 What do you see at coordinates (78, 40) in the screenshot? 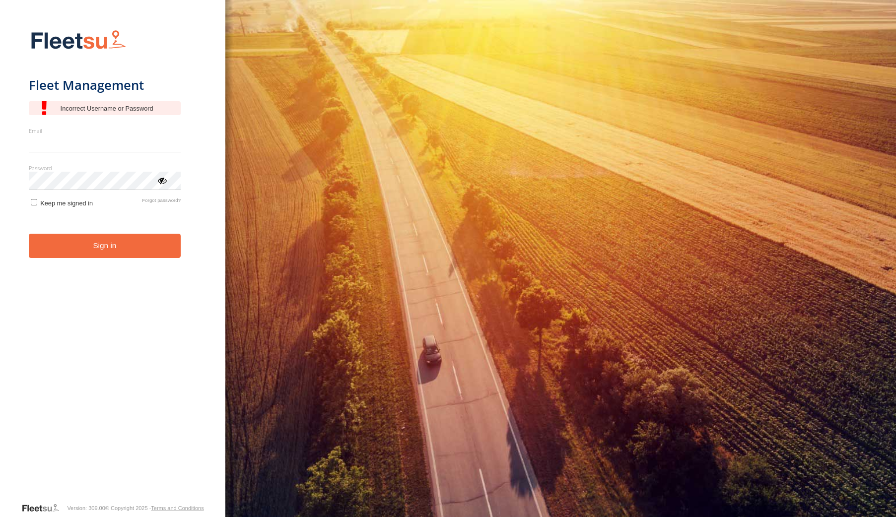
I see `img: Fleetsu` at bounding box center [78, 40].